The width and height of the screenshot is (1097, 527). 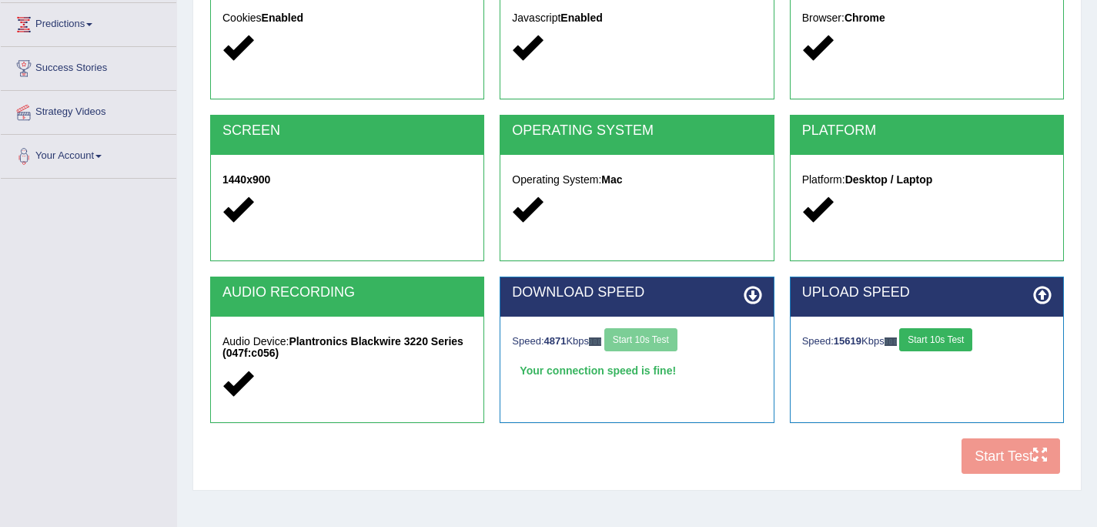 I want to click on h2: OPERATING SYSTEM, so click(x=637, y=131).